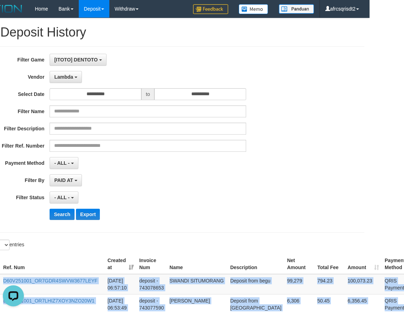 The width and height of the screenshot is (404, 312). I want to click on button: Search, so click(62, 214).